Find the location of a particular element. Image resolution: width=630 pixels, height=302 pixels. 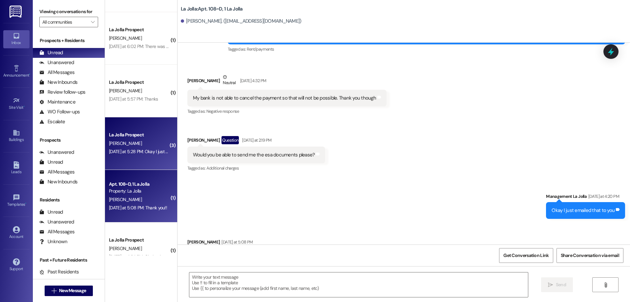

span: Send is located at coordinates (561, 284).